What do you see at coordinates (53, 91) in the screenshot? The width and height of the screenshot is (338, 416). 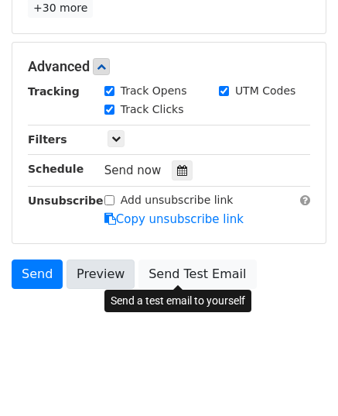 I see `strong: Tracking` at bounding box center [53, 91].